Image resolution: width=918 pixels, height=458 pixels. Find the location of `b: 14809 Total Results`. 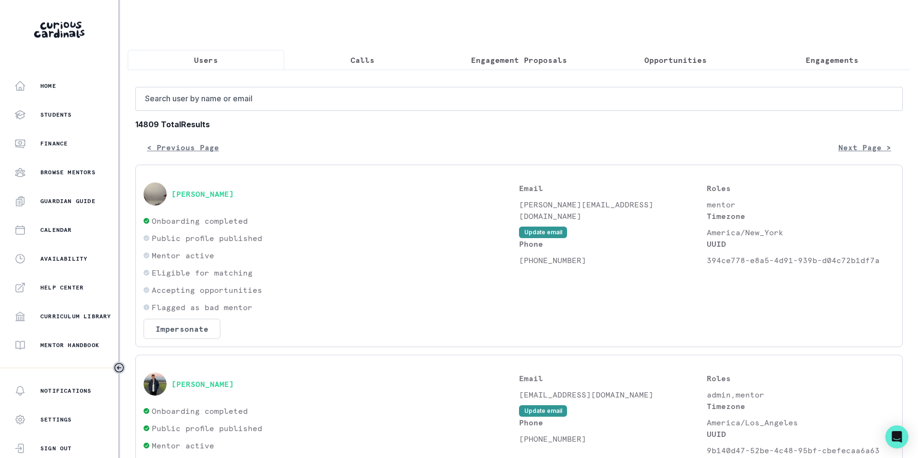

b: 14809 Total Results is located at coordinates (519, 124).